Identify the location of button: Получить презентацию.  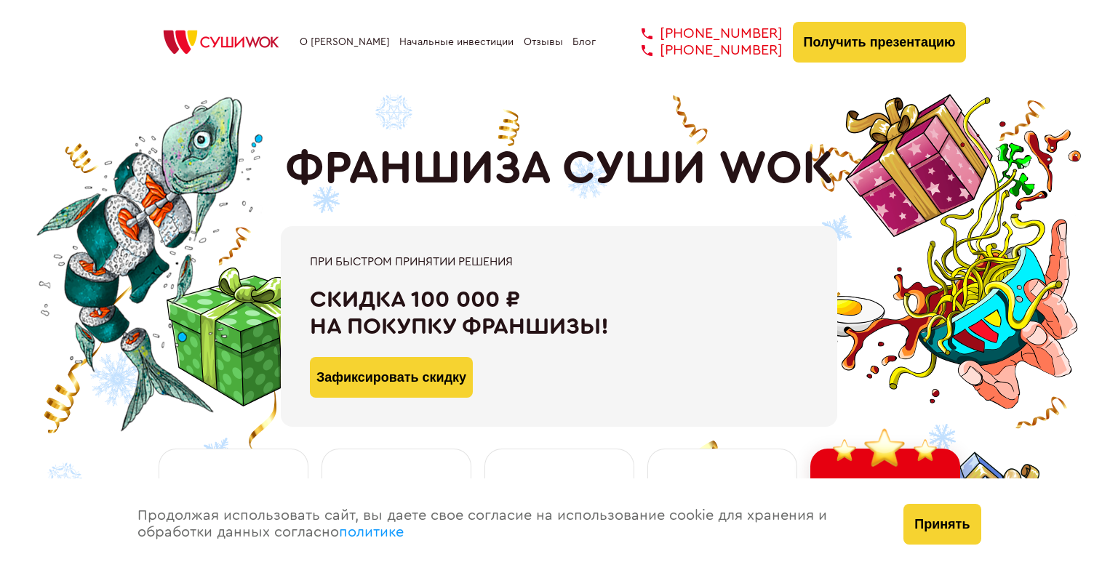
(880, 42).